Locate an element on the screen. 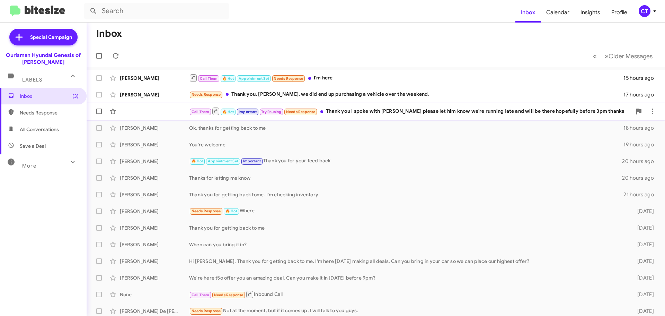 The image size is (665, 316). span: Save a Deal is located at coordinates (33, 146).